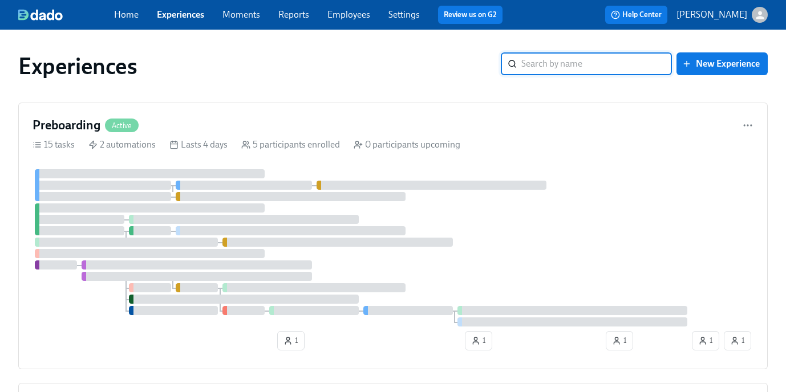 This screenshot has height=392, width=786. Describe the element at coordinates (126, 14) in the screenshot. I see `a: Home` at that location.